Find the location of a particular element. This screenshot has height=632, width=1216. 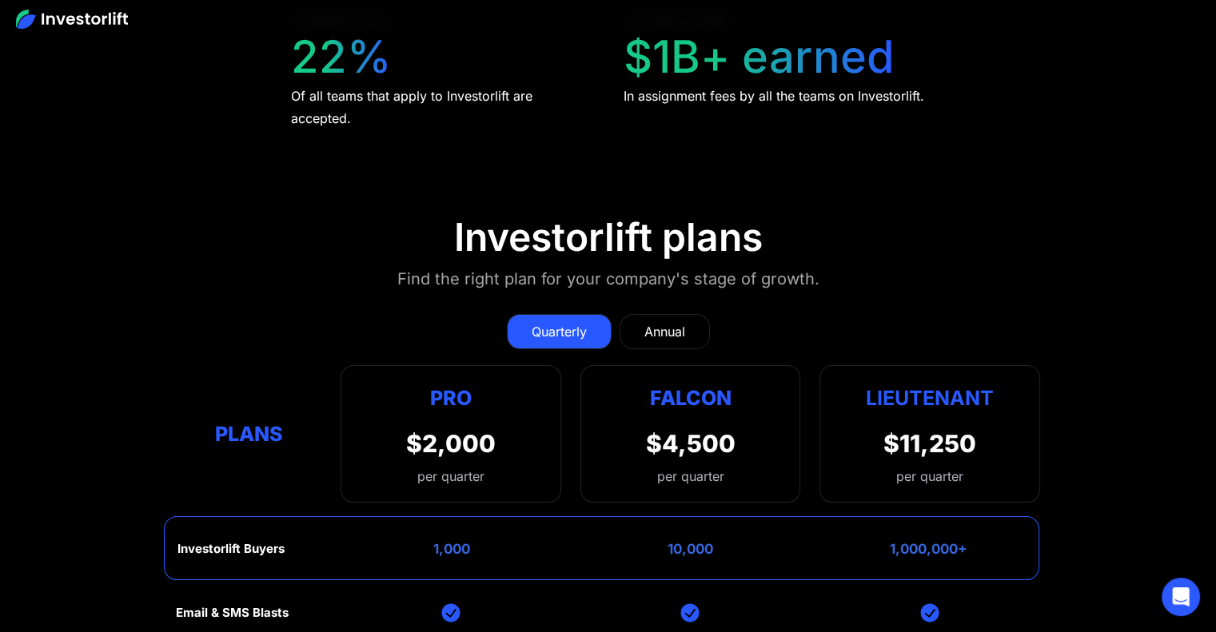

div: 10,000 is located at coordinates (690, 549).